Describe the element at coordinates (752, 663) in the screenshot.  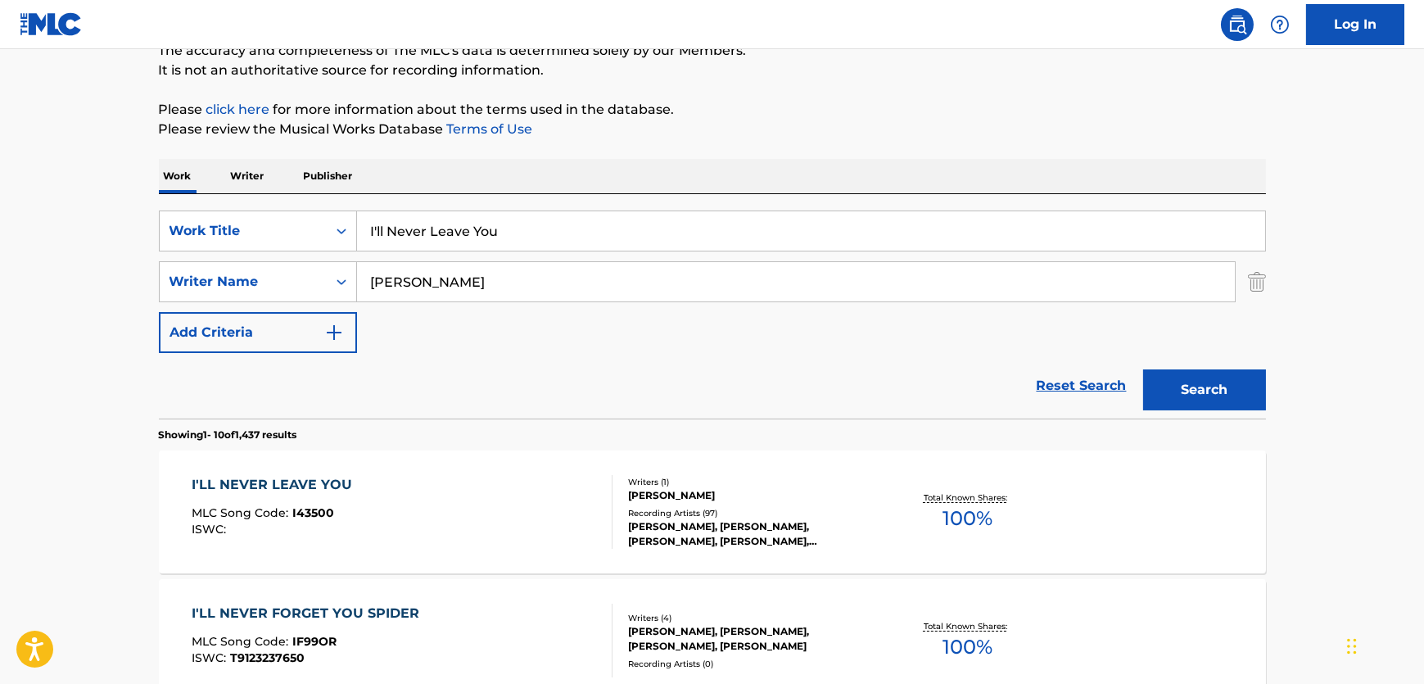
I see `div: Recording Artists ( 0 )` at that location.